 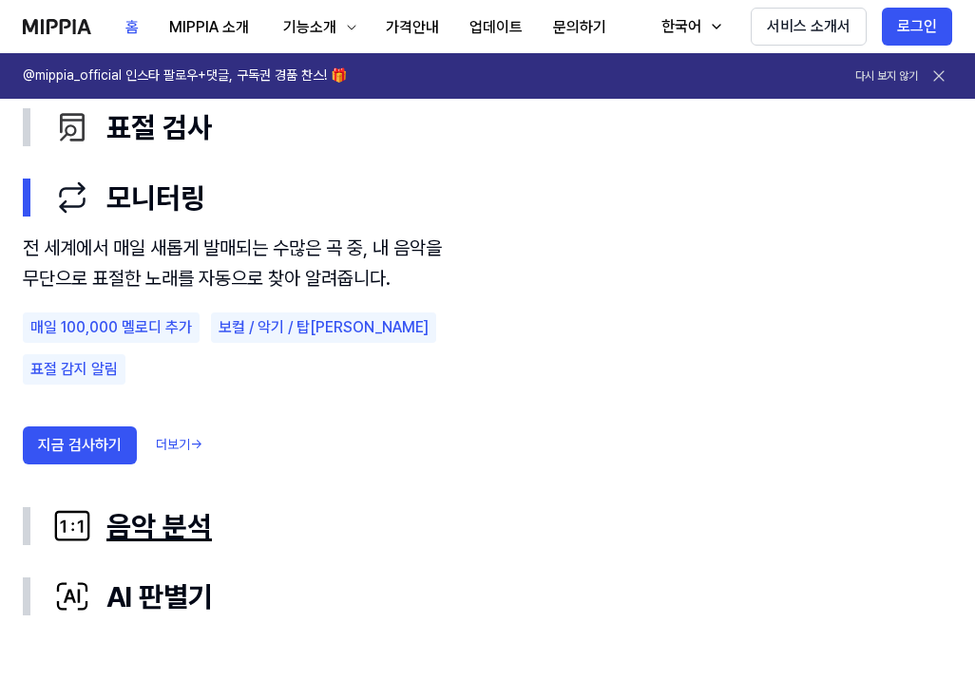 What do you see at coordinates (412, 28) in the screenshot?
I see `button: 가격안내` at bounding box center [412, 28].